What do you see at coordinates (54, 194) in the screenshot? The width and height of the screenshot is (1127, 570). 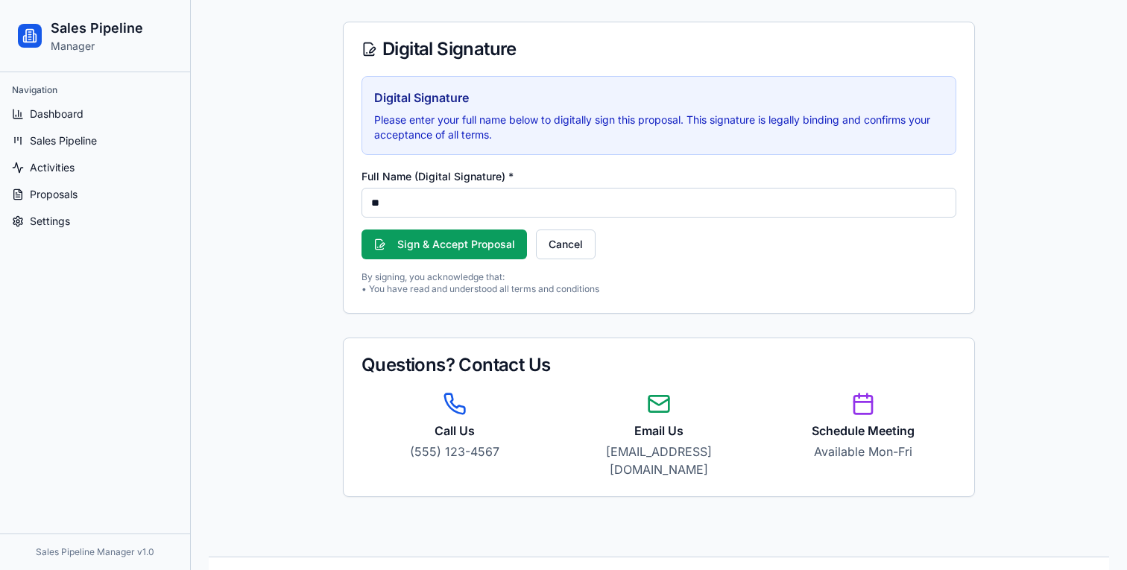 I see `span: Proposals` at bounding box center [54, 194].